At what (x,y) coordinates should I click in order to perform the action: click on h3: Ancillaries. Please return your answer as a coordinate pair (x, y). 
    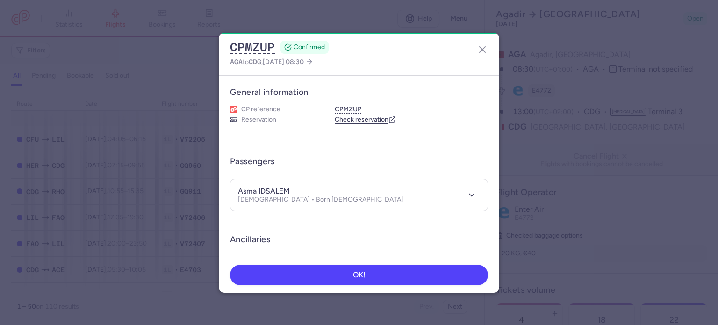
    Looking at the image, I should click on (359, 239).